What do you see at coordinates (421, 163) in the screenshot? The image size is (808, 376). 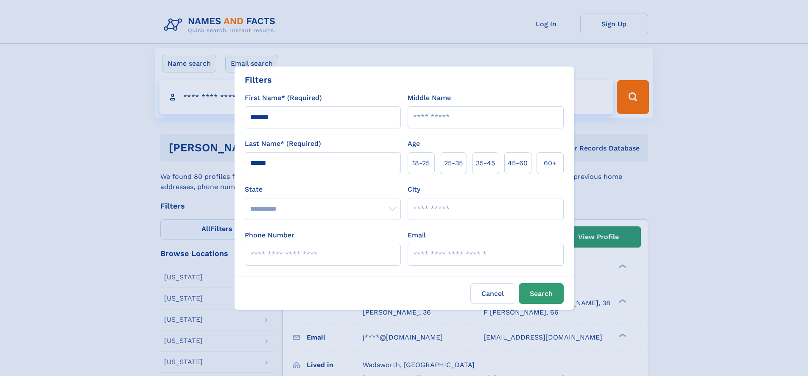 I see `span: 18‑25` at bounding box center [421, 163].